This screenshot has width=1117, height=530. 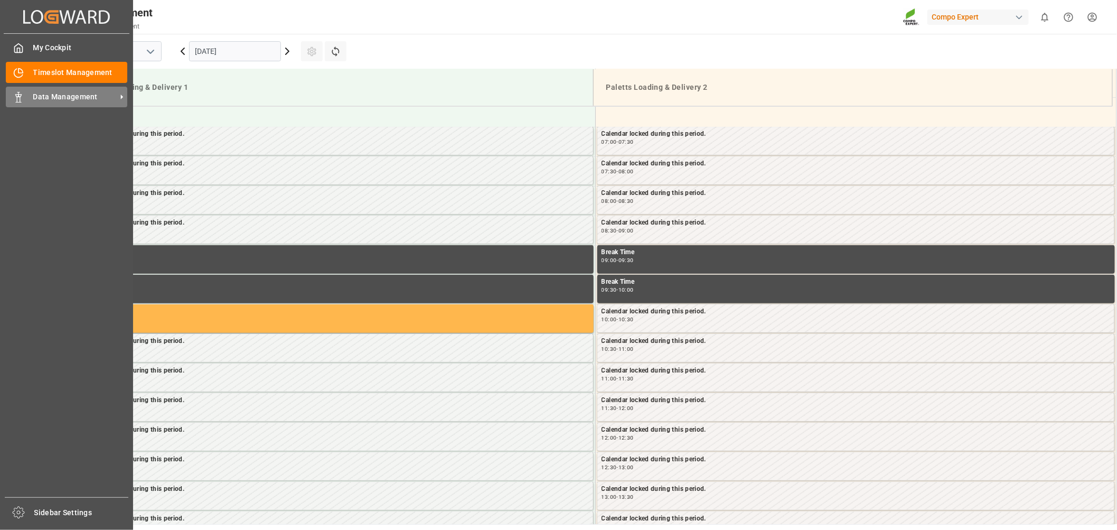 I want to click on button: Help Center, so click(x=1069, y=17).